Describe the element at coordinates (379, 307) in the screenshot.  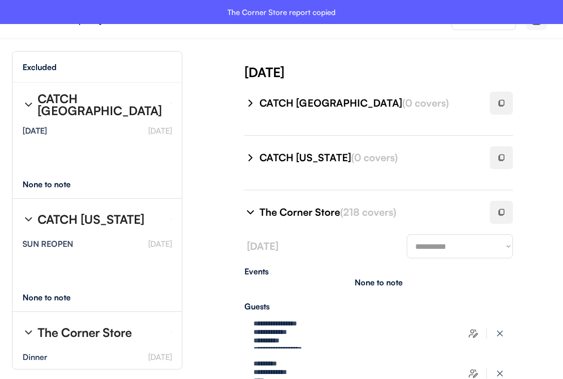
I see `div: Guests` at that location.